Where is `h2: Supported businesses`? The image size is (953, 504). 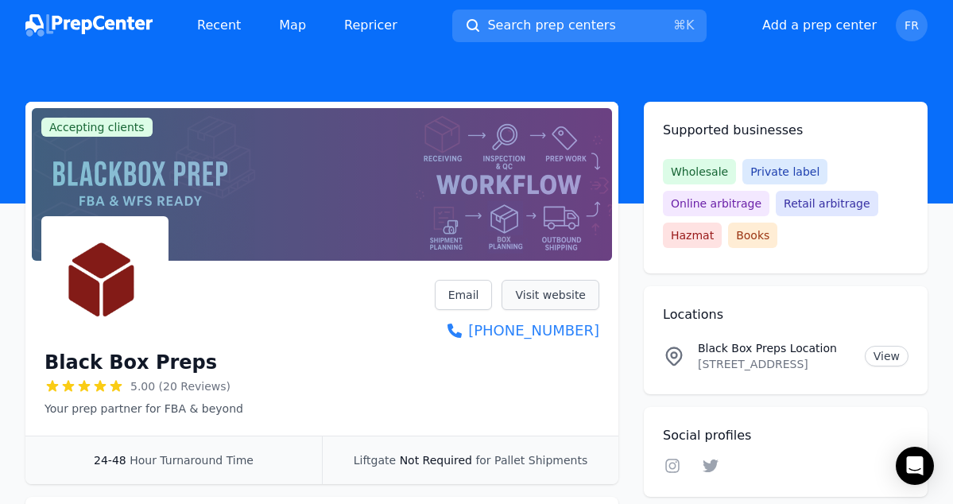 h2: Supported businesses is located at coordinates (785, 130).